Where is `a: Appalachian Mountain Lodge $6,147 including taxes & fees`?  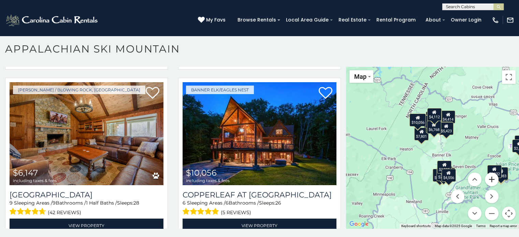 a: Appalachian Mountain Lodge $6,147 including taxes & fees is located at coordinates (86, 134).